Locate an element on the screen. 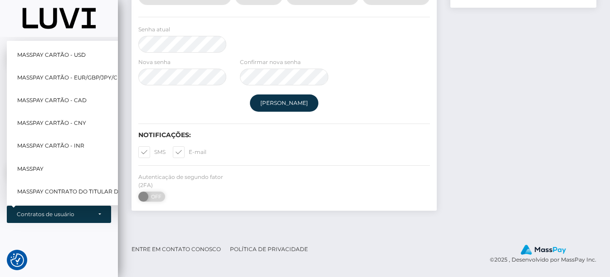 This screenshot has height=277, width=610. a: Política de privacidade is located at coordinates (269, 249).